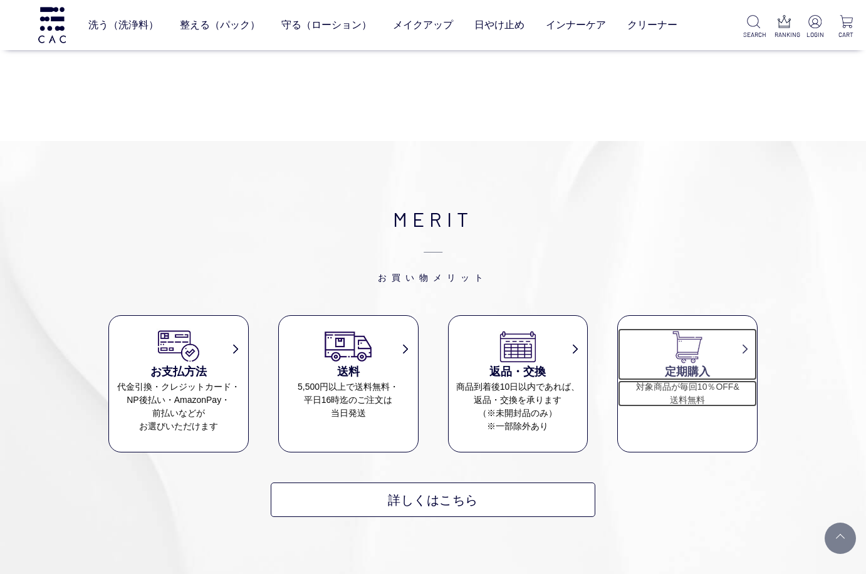 The height and width of the screenshot is (574, 866). Describe the element at coordinates (784, 27) in the screenshot. I see `a: RANKING` at that location.